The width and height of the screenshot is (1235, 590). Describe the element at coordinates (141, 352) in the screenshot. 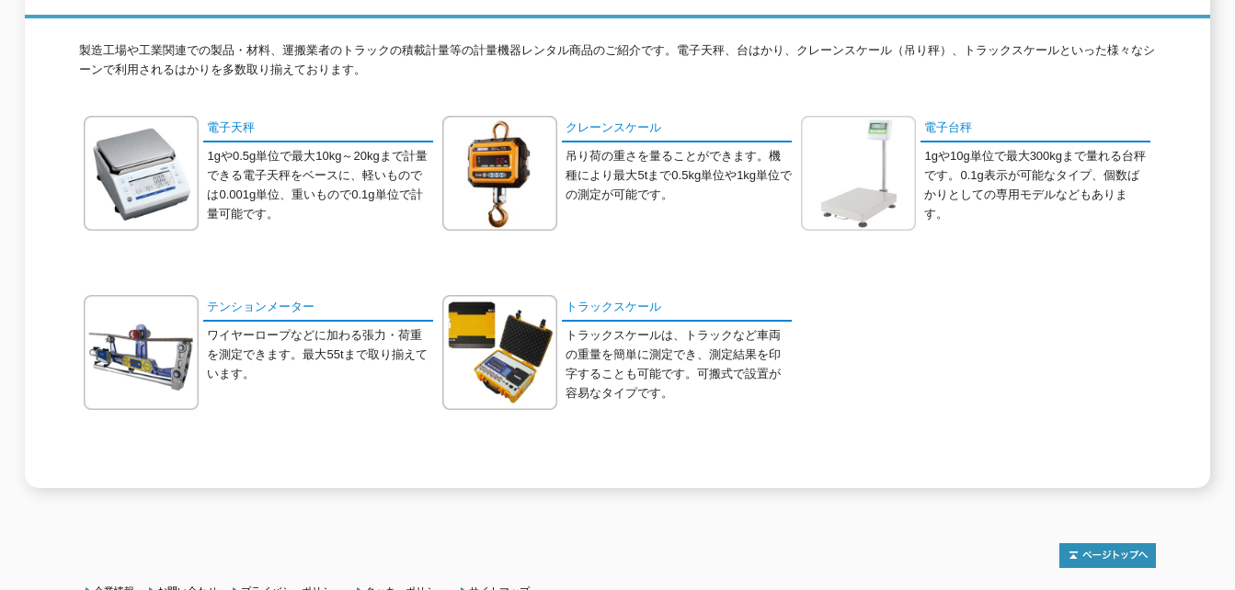

I see `img: テンションメーター` at that location.